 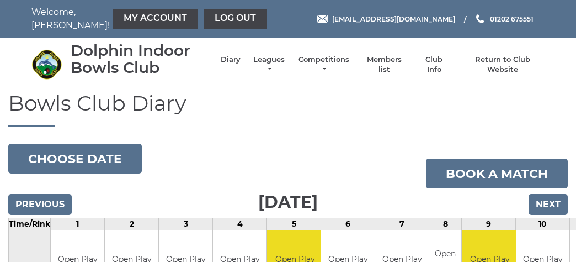 I want to click on td: 6, so click(x=348, y=224).